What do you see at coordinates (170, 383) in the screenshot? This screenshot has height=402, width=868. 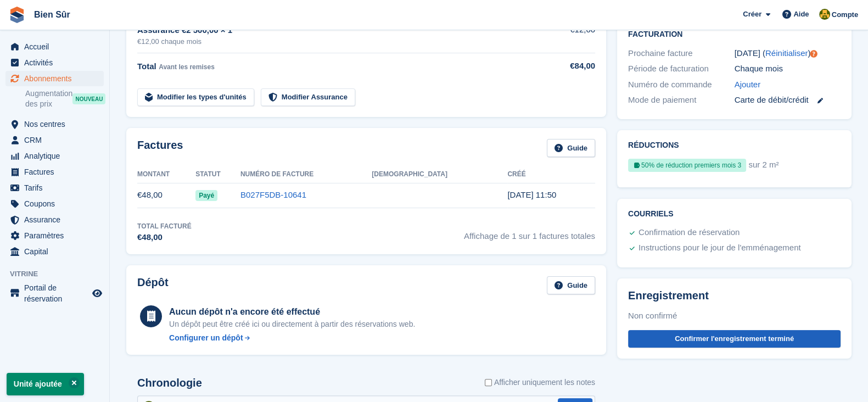 I see `h2: Chronologie` at bounding box center [170, 383].